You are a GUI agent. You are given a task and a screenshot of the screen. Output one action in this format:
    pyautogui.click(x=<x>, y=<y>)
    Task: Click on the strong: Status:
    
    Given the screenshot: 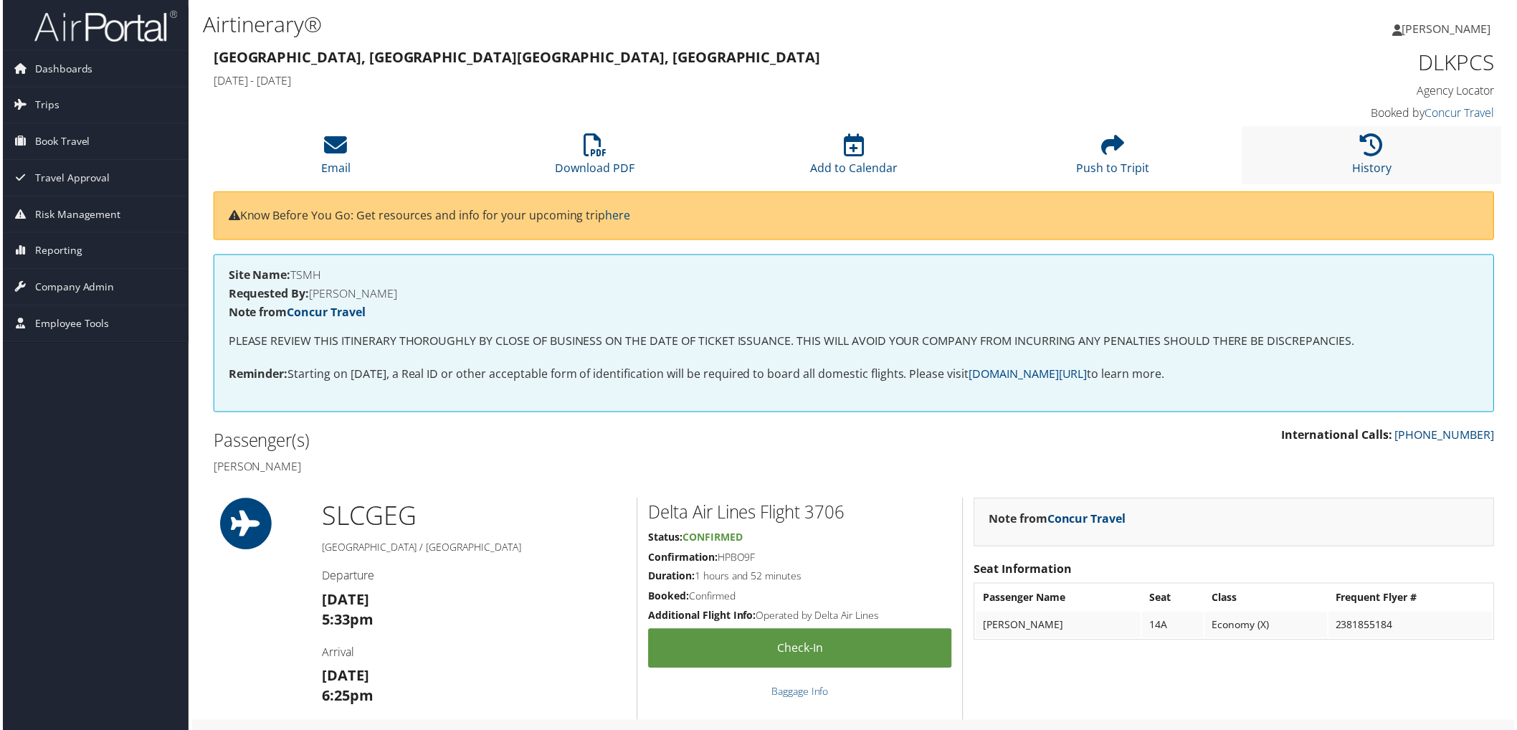 What is the action you would take?
    pyautogui.click(x=665, y=538)
    